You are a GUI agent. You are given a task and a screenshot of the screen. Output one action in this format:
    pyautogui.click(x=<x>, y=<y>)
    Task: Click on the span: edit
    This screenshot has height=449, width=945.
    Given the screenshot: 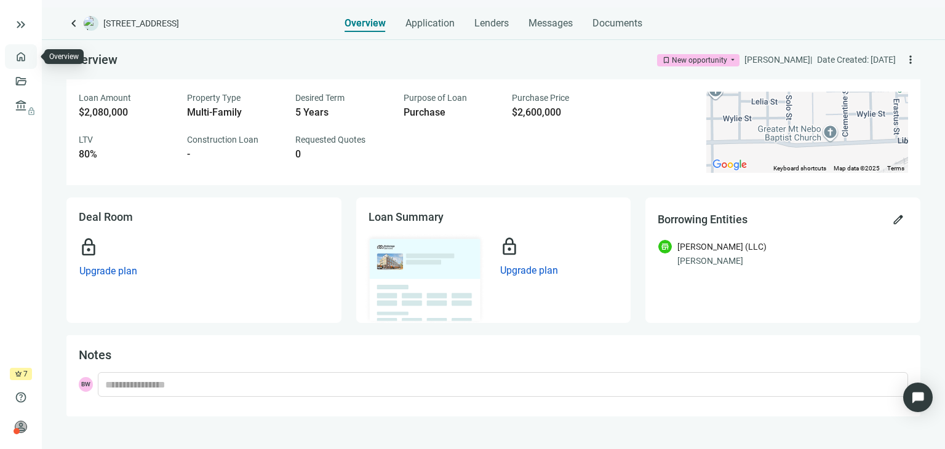 What is the action you would take?
    pyautogui.click(x=898, y=220)
    